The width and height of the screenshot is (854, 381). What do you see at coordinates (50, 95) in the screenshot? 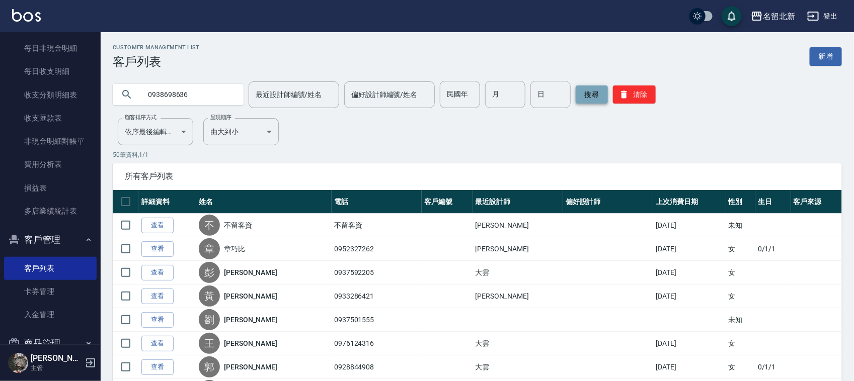
I see `a: 收支分類明細表` at bounding box center [50, 95].